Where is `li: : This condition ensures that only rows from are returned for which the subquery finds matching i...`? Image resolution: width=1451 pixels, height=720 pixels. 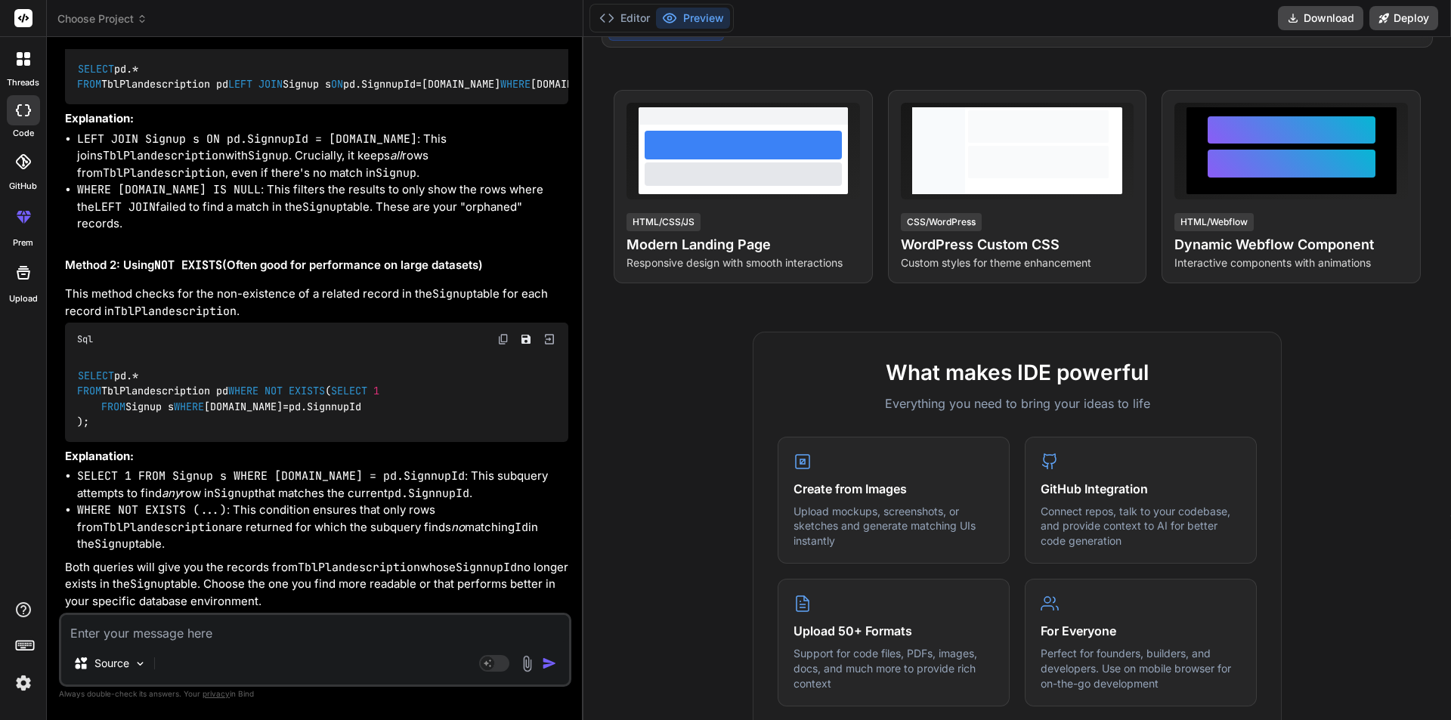
li: : This condition ensures that only rows from are returned for which the subquery finds matching i... is located at coordinates (323, 528).